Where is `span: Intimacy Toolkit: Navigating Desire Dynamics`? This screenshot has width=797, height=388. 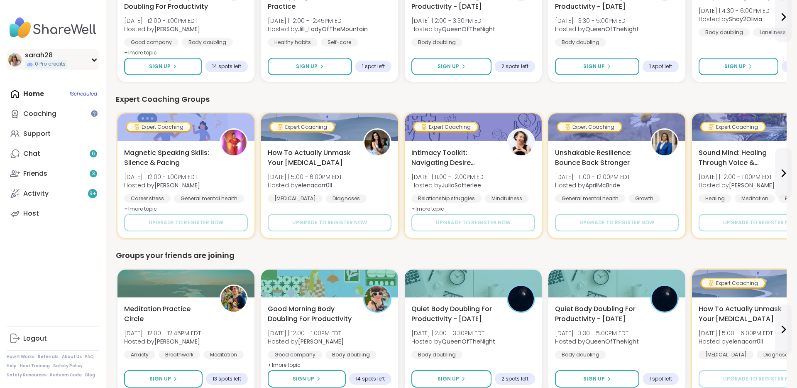 span: Intimacy Toolkit: Navigating Desire Dynamics is located at coordinates (454, 158).